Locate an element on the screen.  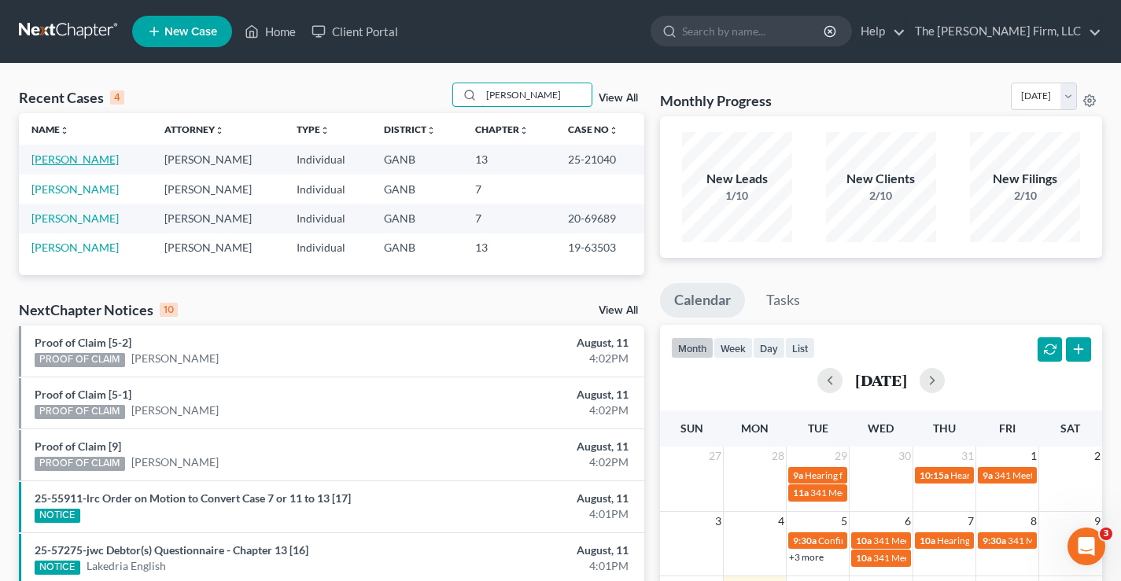
div: 4:01PM is located at coordinates (535, 514).